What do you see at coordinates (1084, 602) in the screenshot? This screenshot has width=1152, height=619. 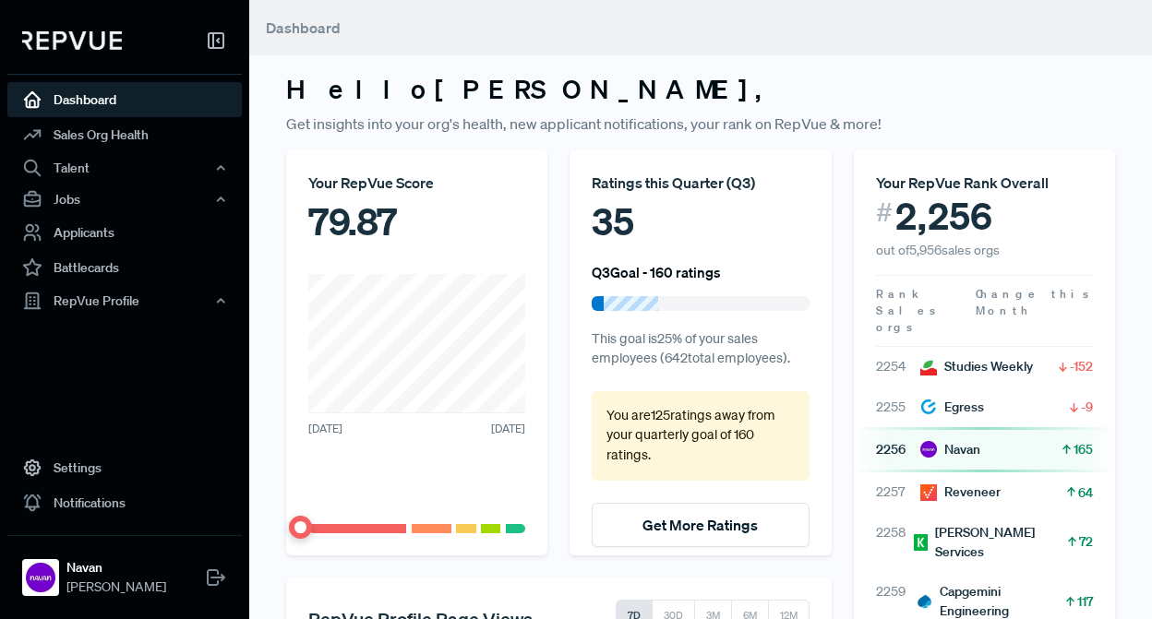 I see `span: 117` at bounding box center [1084, 602].